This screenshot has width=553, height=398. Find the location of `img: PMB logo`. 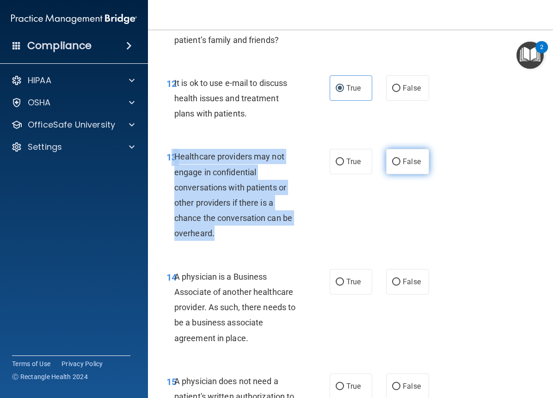

img: PMB logo is located at coordinates (74, 19).